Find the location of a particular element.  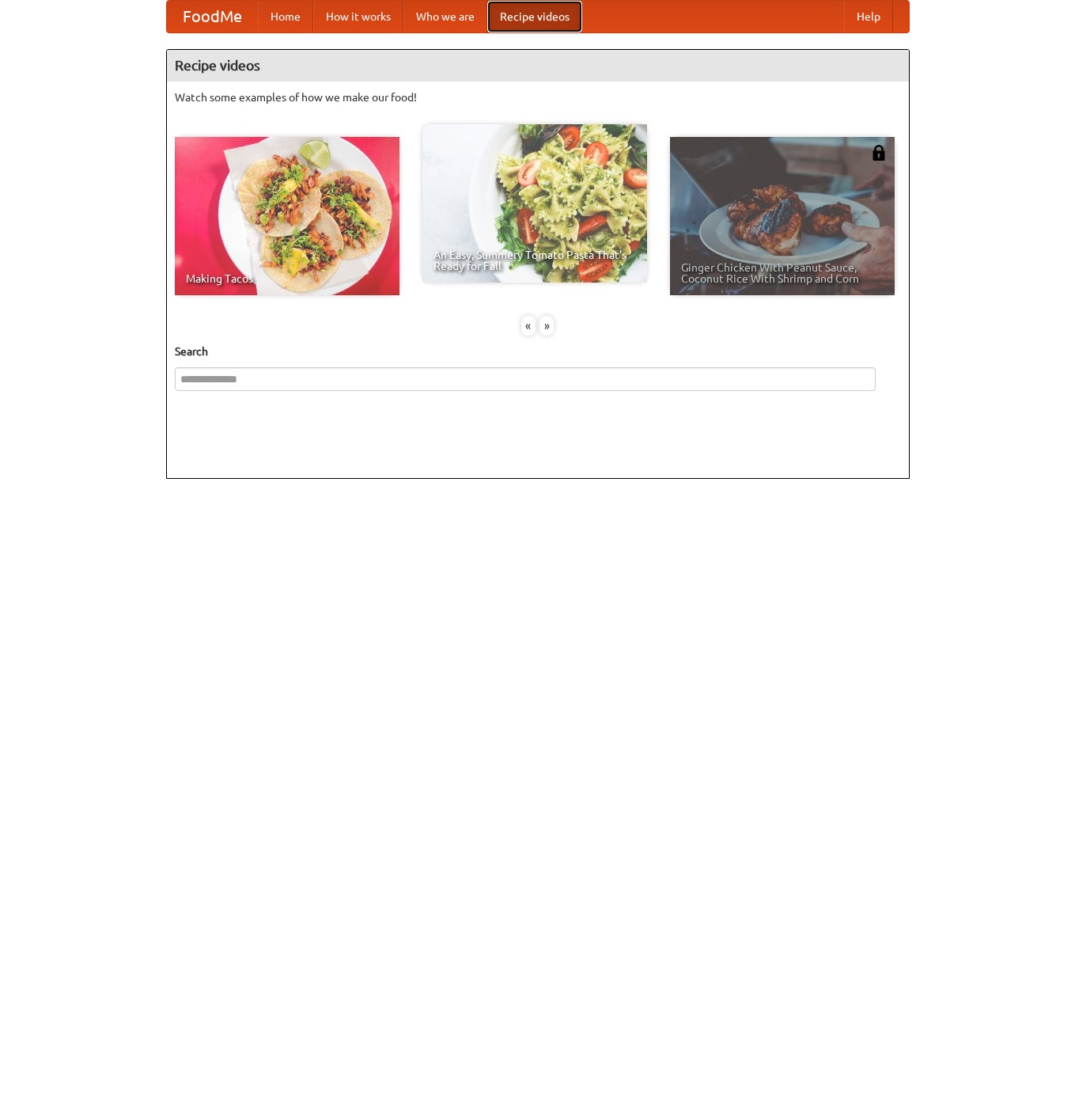

a: Who we are is located at coordinates (446, 17).